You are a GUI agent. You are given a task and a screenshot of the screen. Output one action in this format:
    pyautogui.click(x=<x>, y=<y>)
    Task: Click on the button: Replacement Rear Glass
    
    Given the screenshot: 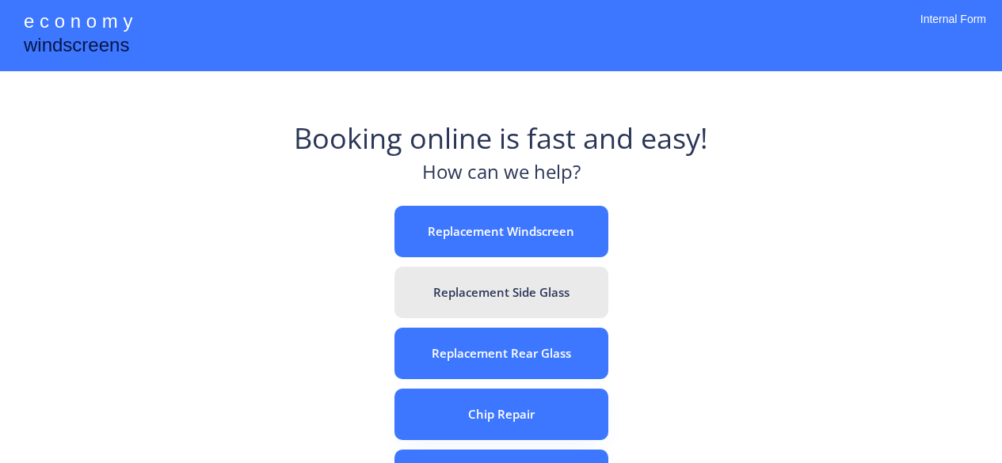 What is the action you would take?
    pyautogui.click(x=501, y=353)
    